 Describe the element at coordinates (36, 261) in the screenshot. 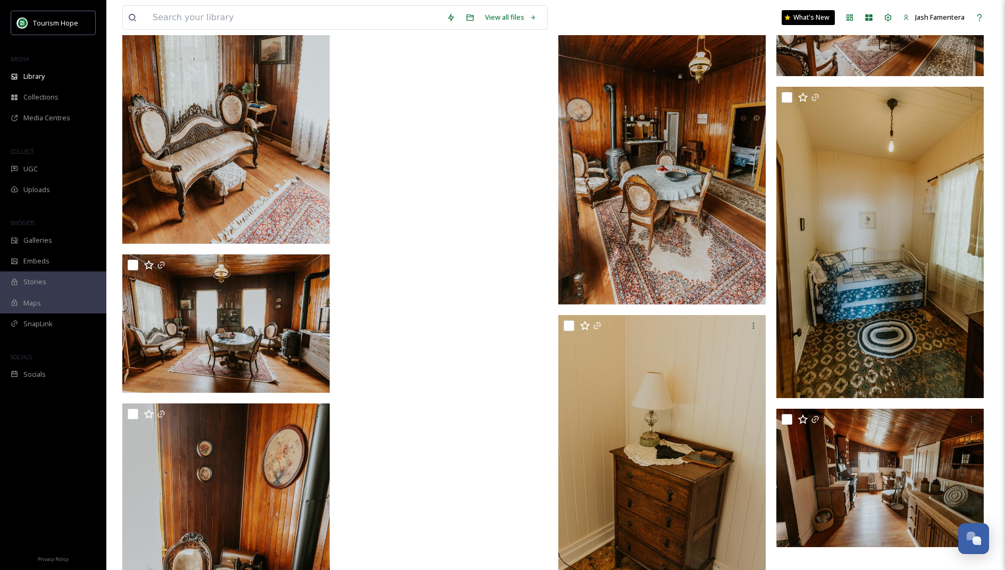

I see `span: Embeds` at that location.